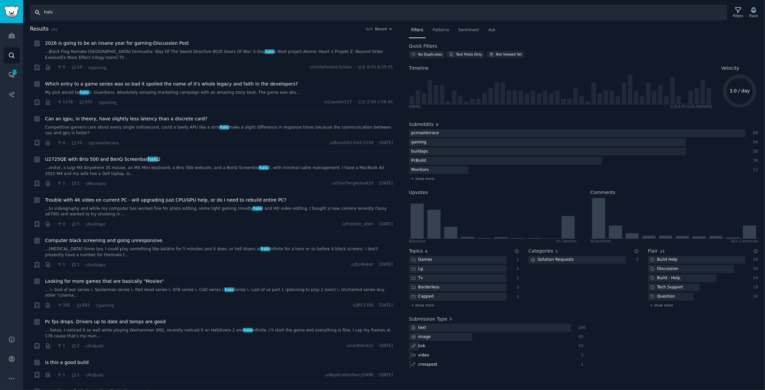 Image resolution: width=765 pixels, height=390 pixels. I want to click on span: Pc fps drops. Drivers up to date and temps are good, so click(105, 322).